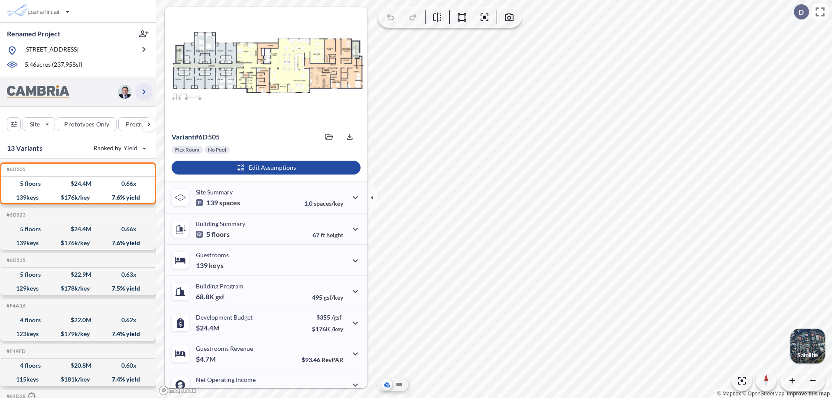 This screenshot has width=832, height=398. Describe the element at coordinates (337, 329) in the screenshot. I see `span: /key` at that location.